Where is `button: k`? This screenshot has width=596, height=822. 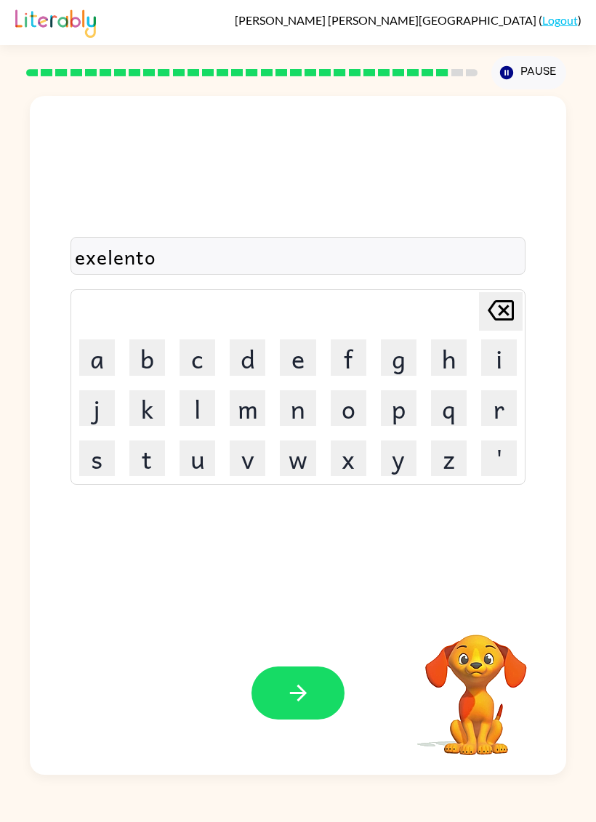
button: k is located at coordinates (147, 407).